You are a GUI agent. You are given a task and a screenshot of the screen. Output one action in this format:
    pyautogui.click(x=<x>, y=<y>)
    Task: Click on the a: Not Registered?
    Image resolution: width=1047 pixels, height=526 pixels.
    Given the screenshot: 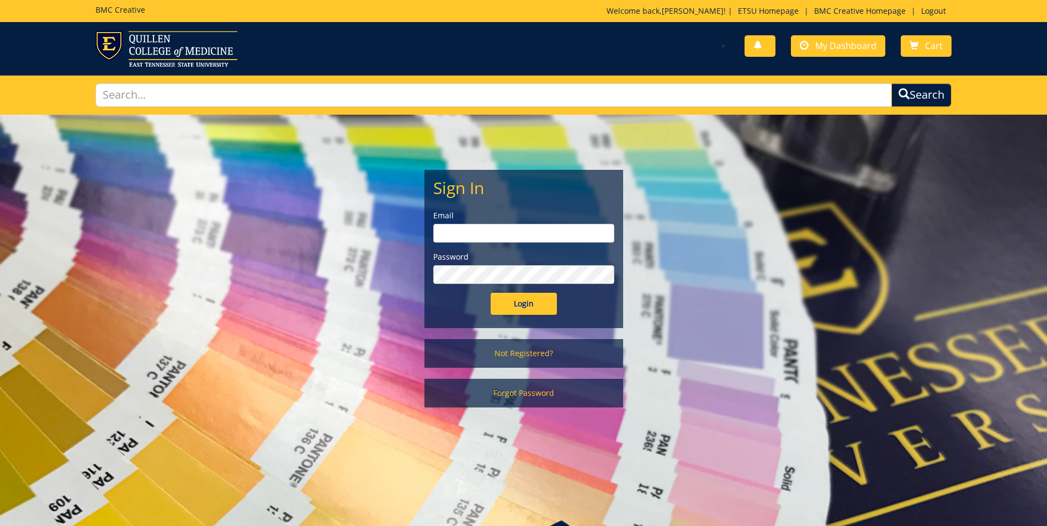 What is the action you would take?
    pyautogui.click(x=524, y=354)
    